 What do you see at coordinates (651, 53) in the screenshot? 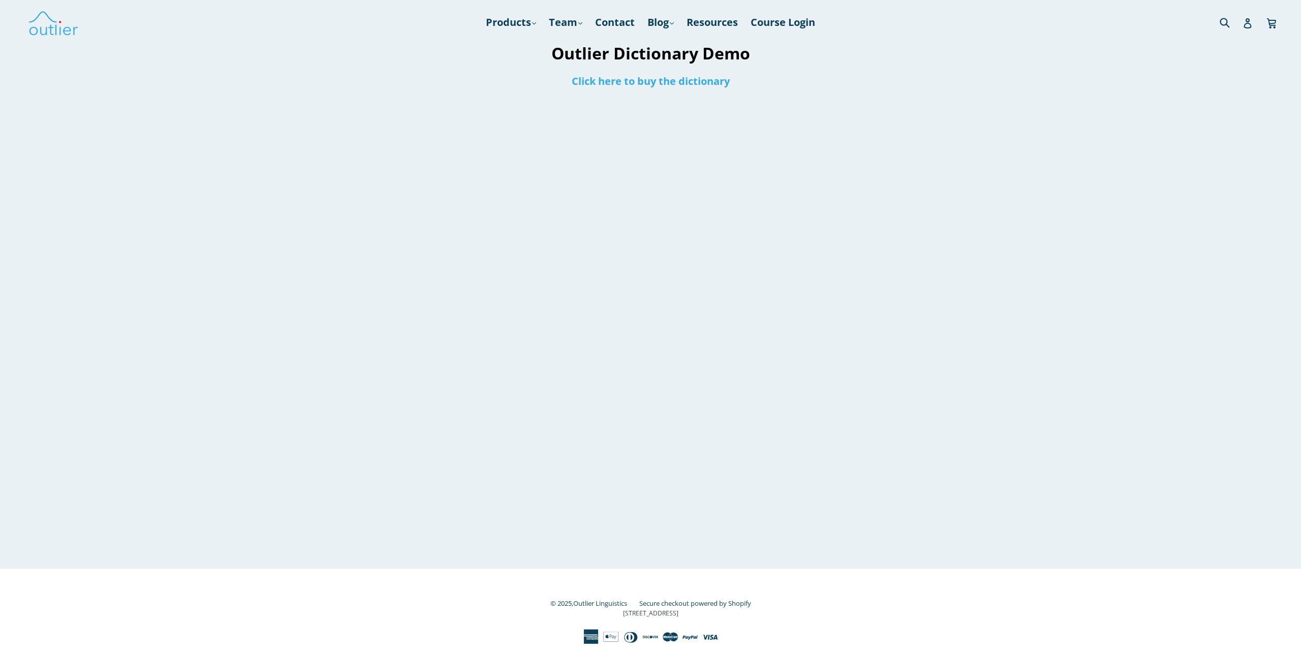
I see `h1: Outlier Dictionary Demo` at bounding box center [651, 53].